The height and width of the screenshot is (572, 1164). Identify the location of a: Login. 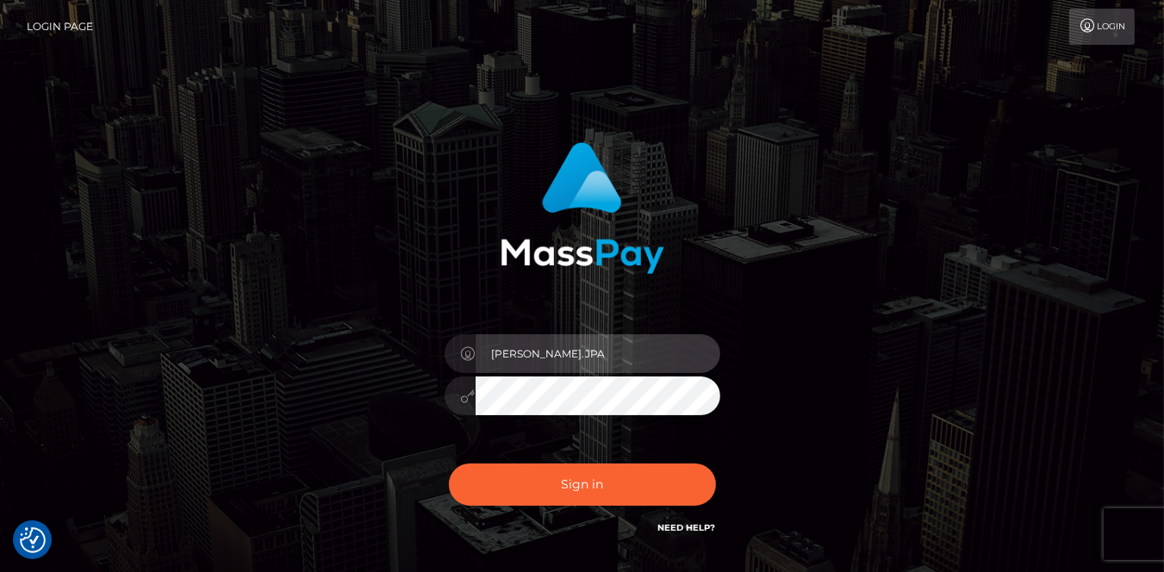
(1102, 27).